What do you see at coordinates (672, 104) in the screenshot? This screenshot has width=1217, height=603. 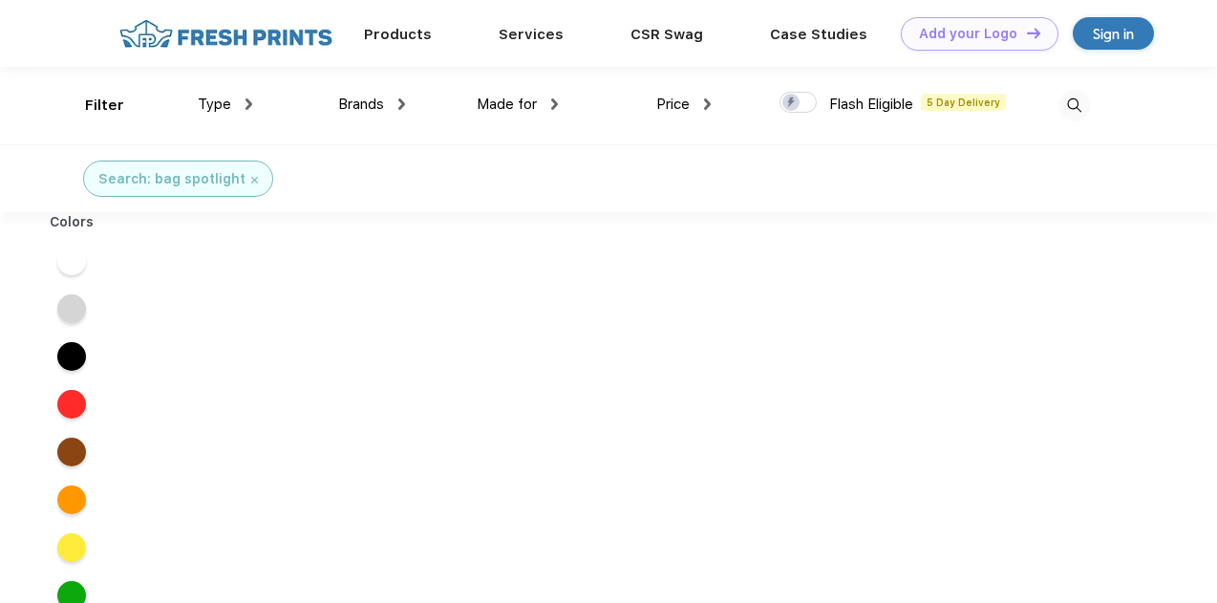 I see `span: Price` at bounding box center [672, 104].